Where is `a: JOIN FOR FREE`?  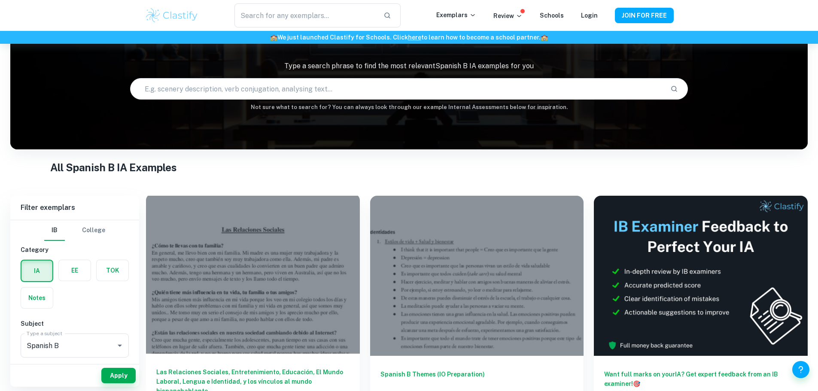
a: JOIN FOR FREE is located at coordinates (644, 15).